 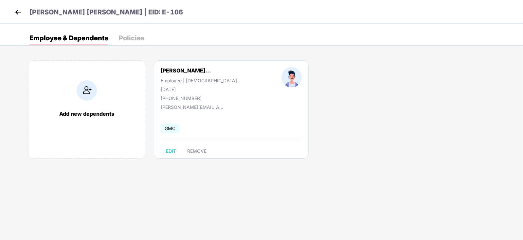 What do you see at coordinates (171, 151) in the screenshot?
I see `button: EDIT` at bounding box center [171, 151].